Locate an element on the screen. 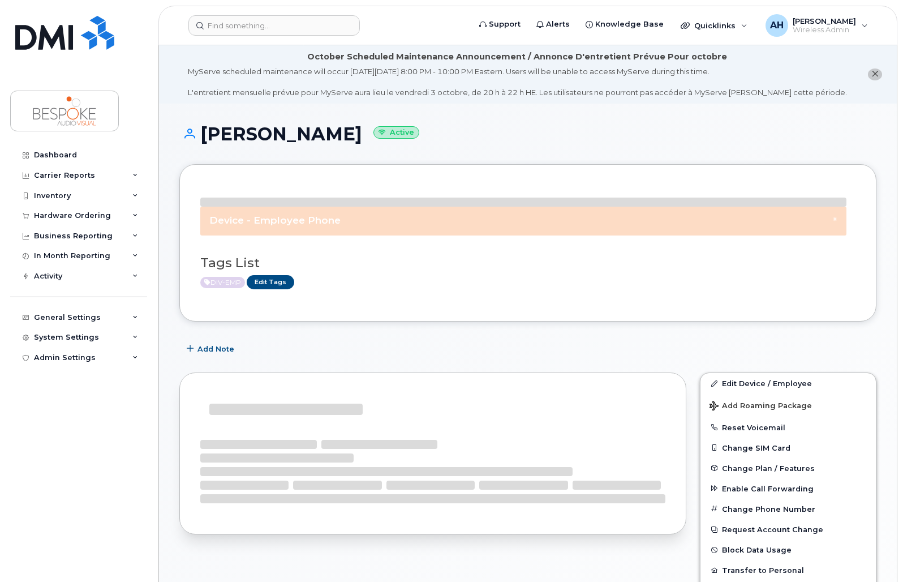 This screenshot has width=903, height=582. button: Transfer to Personal is located at coordinates (788, 570).